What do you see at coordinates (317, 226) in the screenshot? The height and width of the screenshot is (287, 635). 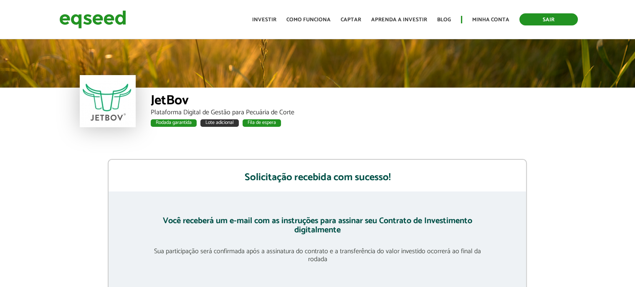 I see `h3: Você receberá um e-mail com as instruções para assinar seu Contrato de Investimento digitalmente` at bounding box center [317, 226].